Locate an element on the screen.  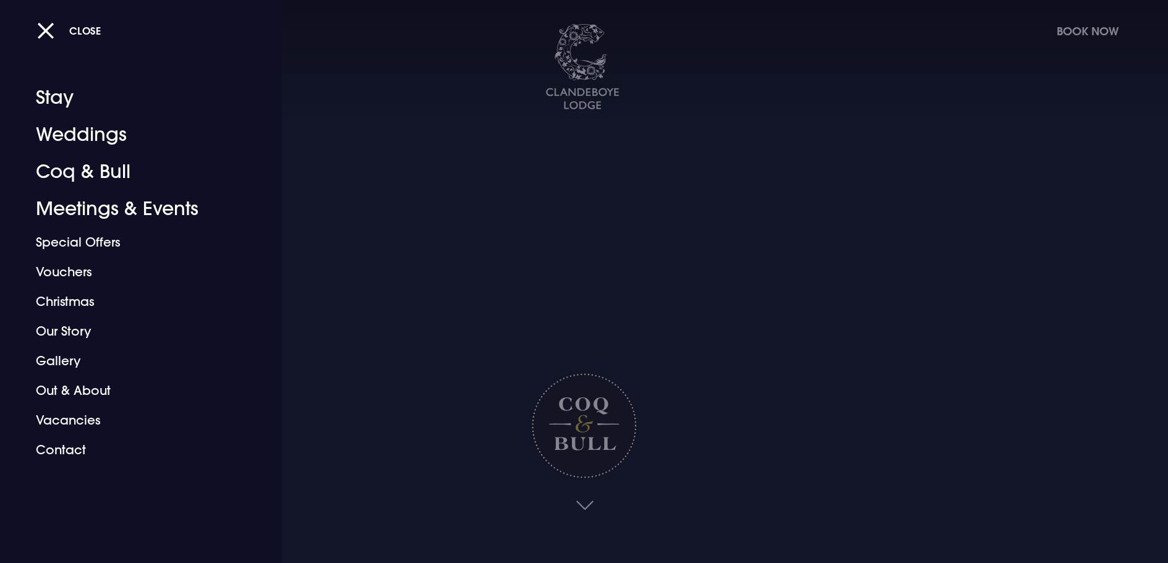
a: Out & About is located at coordinates (134, 391).